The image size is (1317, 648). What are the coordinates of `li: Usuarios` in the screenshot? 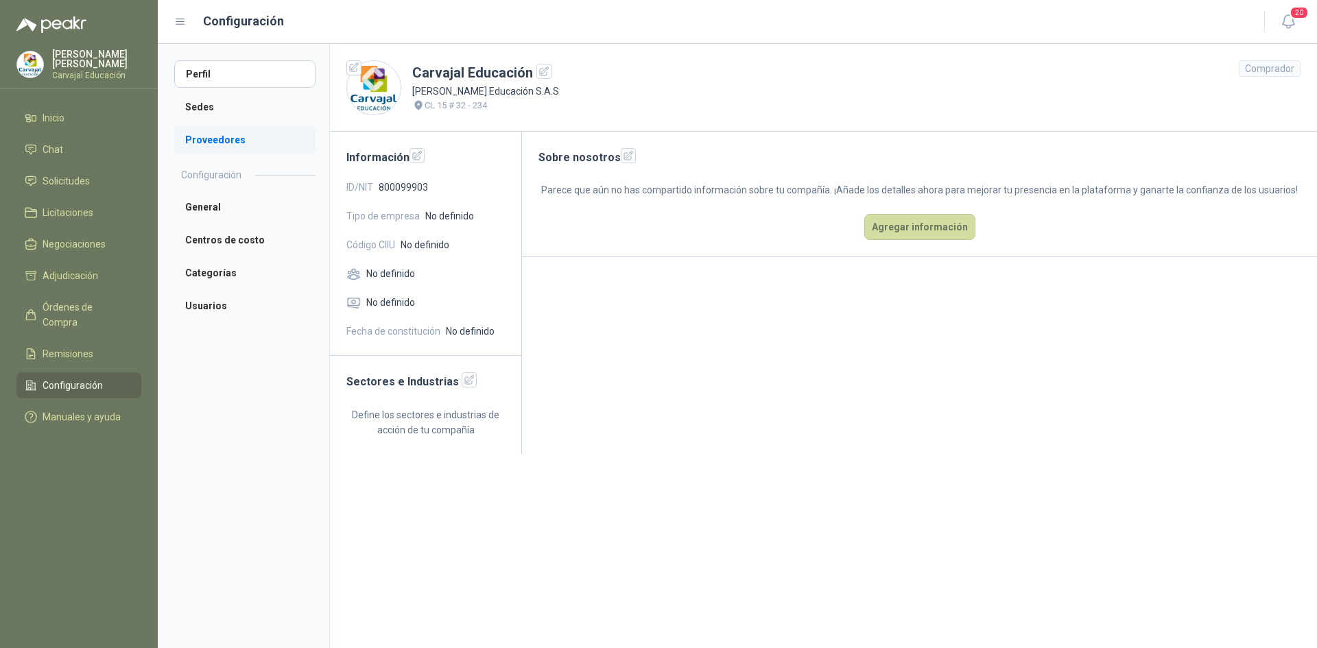 It's located at (245, 306).